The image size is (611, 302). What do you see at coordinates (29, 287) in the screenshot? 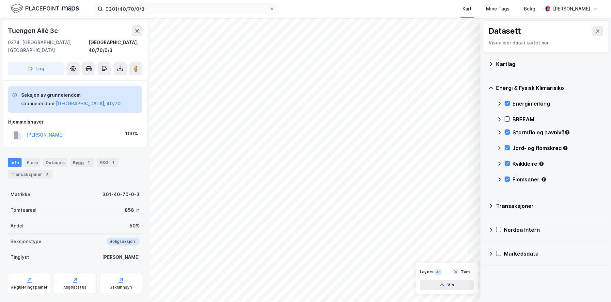
I see `div: Reguleringsplaner` at bounding box center [29, 287].